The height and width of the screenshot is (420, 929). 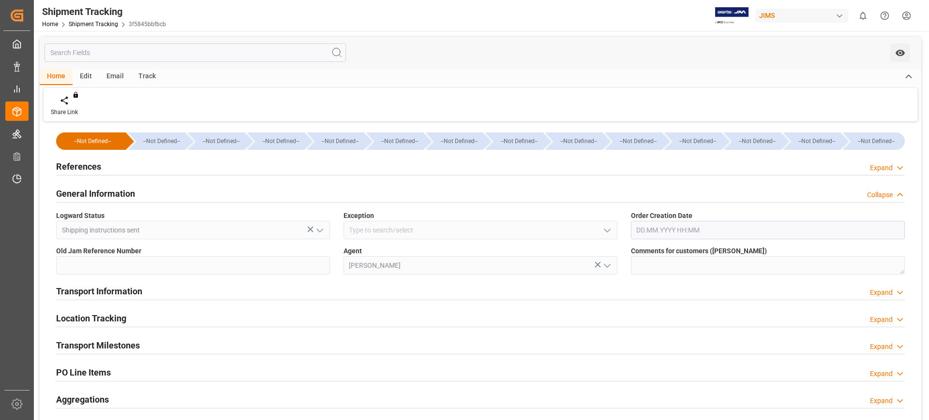 What do you see at coordinates (661, 216) in the screenshot?
I see `span: Order Creation Date` at bounding box center [661, 216].